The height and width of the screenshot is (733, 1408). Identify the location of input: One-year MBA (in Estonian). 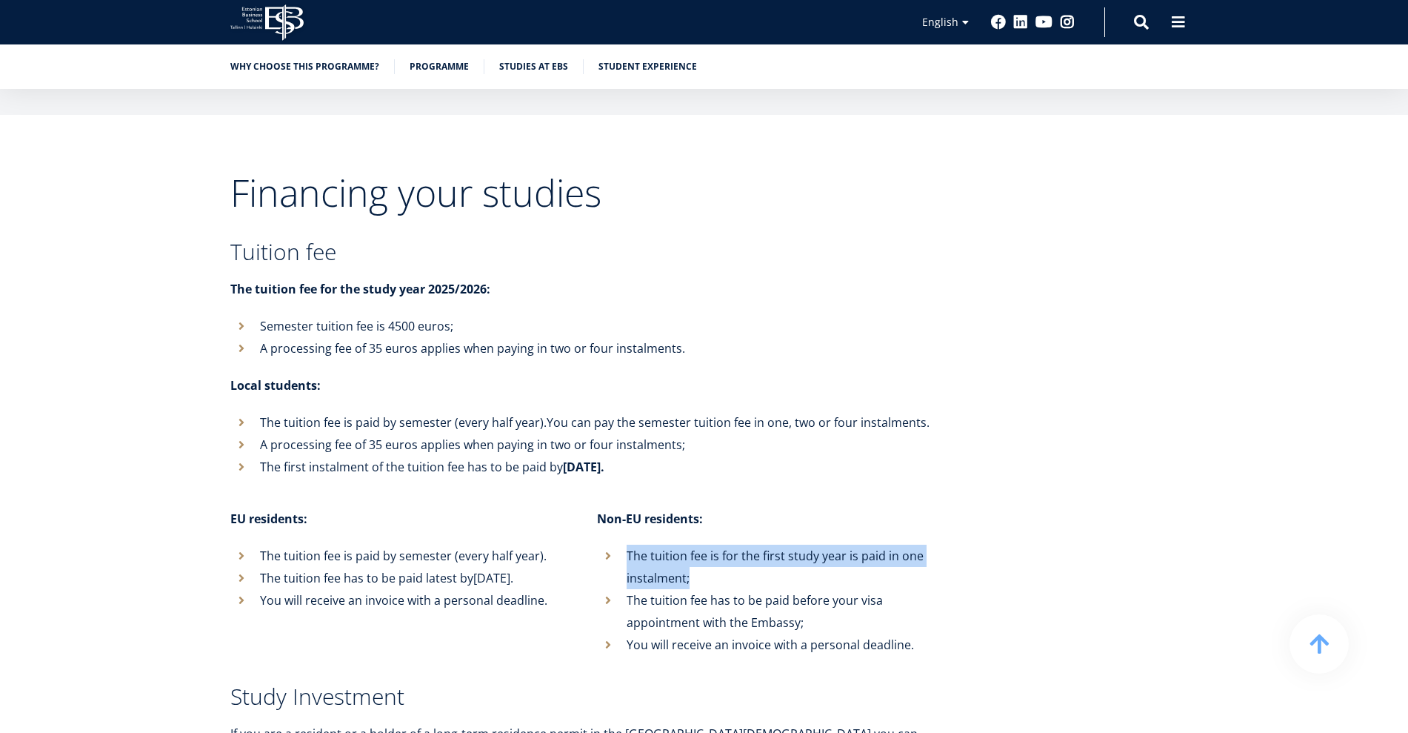
(8, 211).